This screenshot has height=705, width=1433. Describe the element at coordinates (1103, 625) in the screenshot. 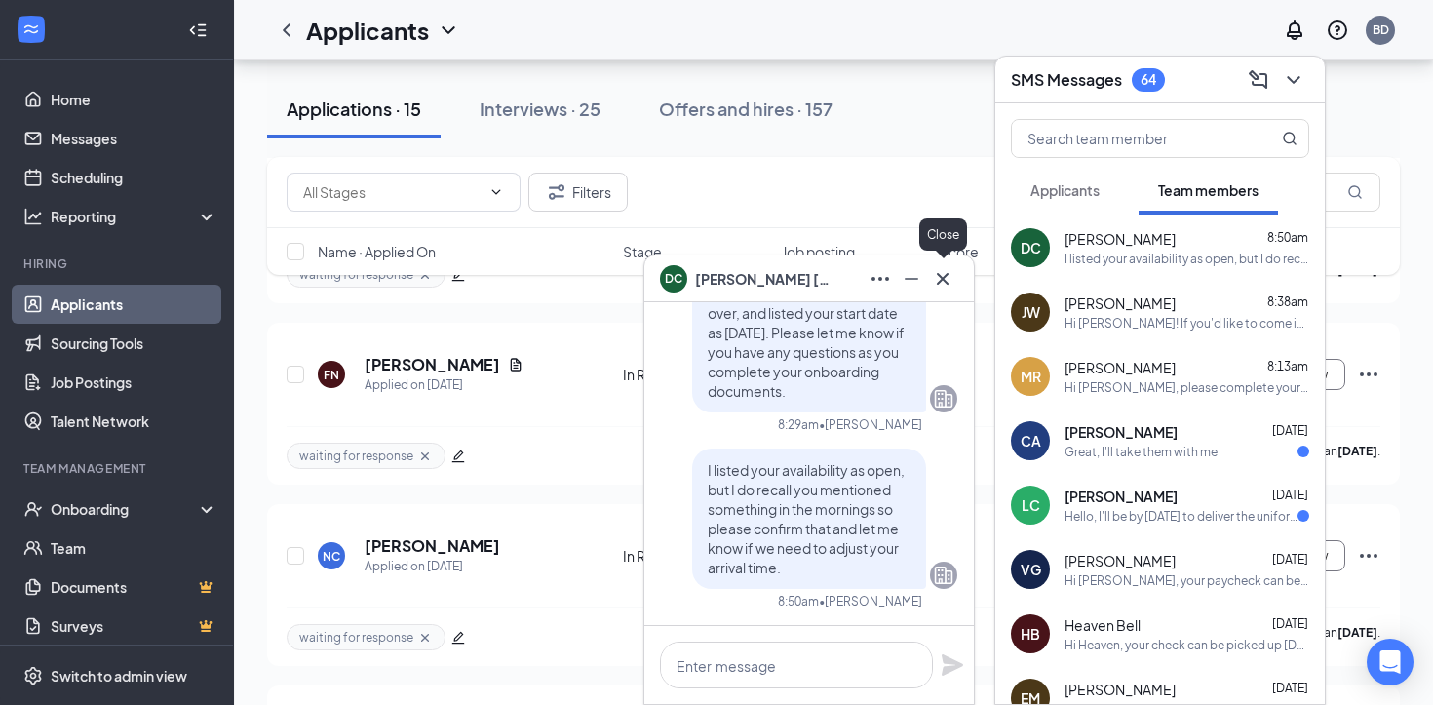

I see `span: Heaven Bell` at that location.